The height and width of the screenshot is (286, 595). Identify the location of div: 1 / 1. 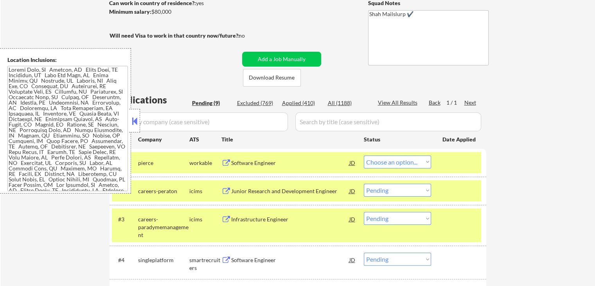
(455, 103).